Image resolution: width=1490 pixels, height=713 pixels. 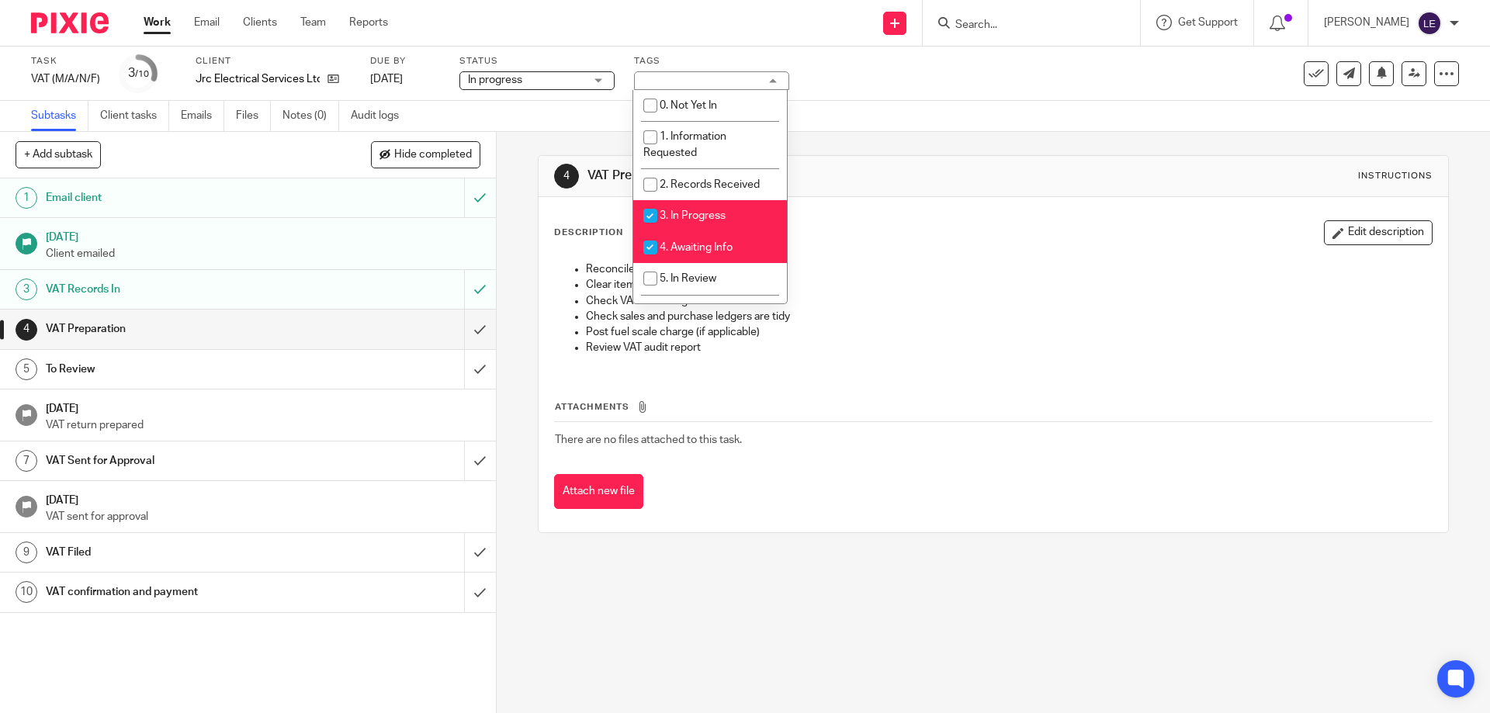 I want to click on p: VAT return prepared, so click(x=263, y=425).